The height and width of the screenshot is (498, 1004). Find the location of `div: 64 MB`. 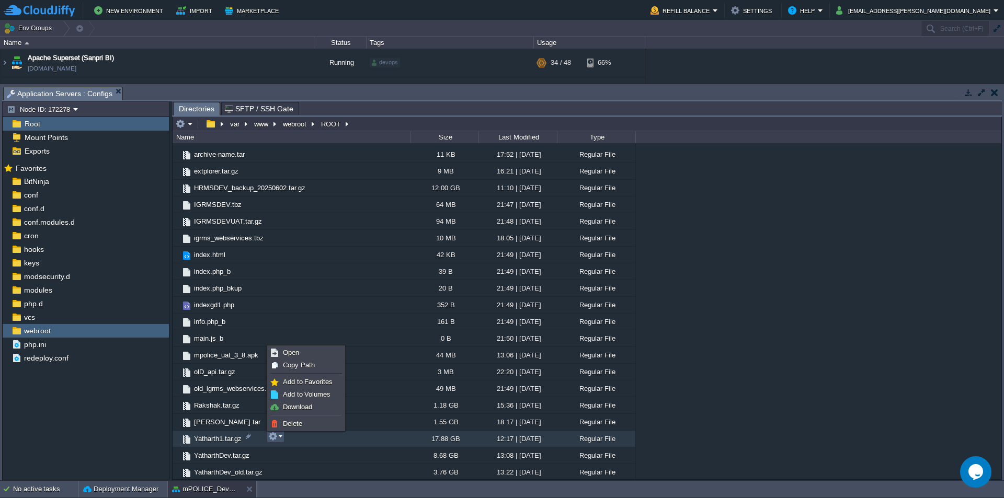

div: 64 MB is located at coordinates (445, 204).